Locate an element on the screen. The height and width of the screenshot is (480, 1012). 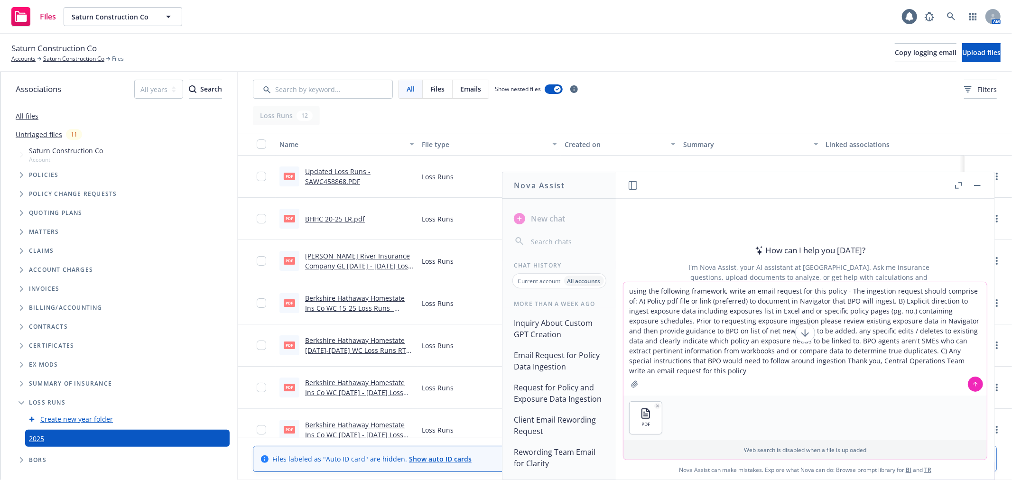
span: Policies is located at coordinates (44, 175).